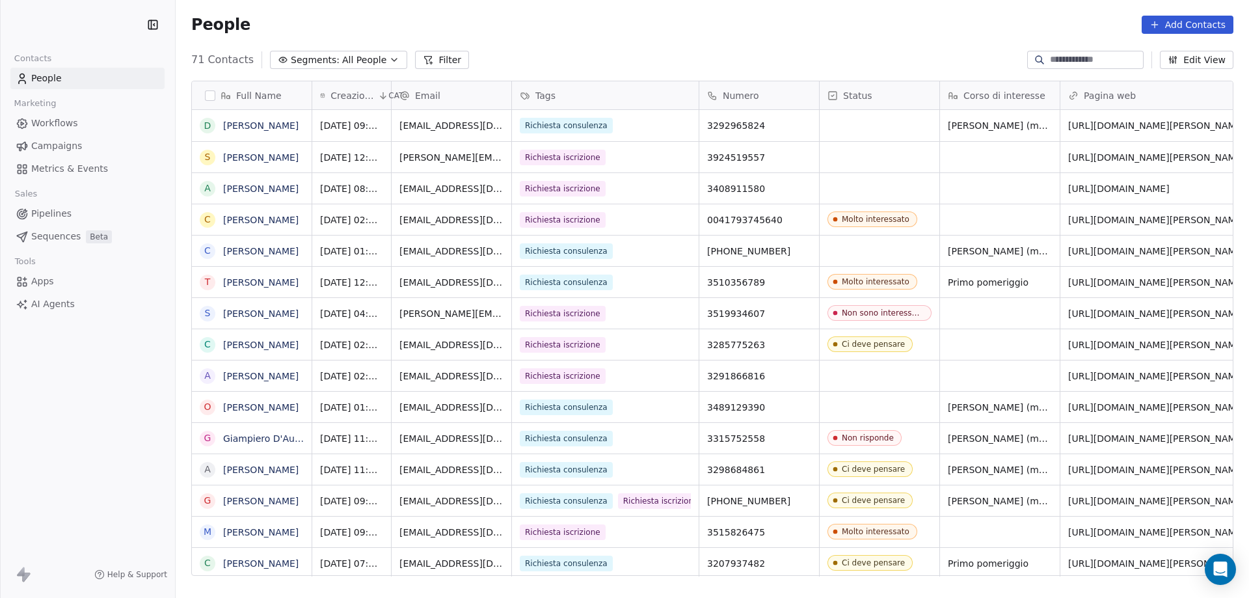 This screenshot has height=598, width=1249. What do you see at coordinates (759, 282) in the screenshot?
I see `span: 3510356789` at bounding box center [759, 282].